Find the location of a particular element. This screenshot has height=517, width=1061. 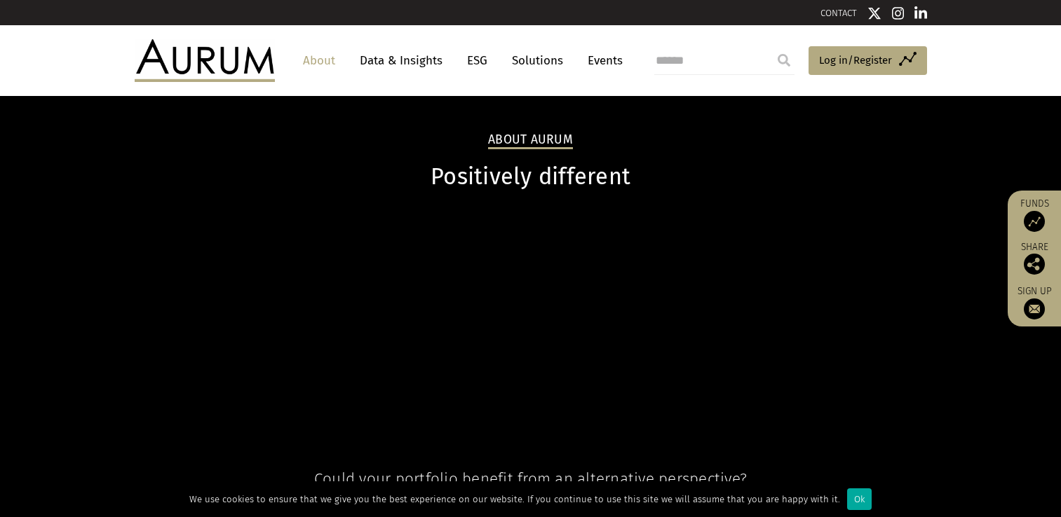

a: ESG is located at coordinates (477, 60).